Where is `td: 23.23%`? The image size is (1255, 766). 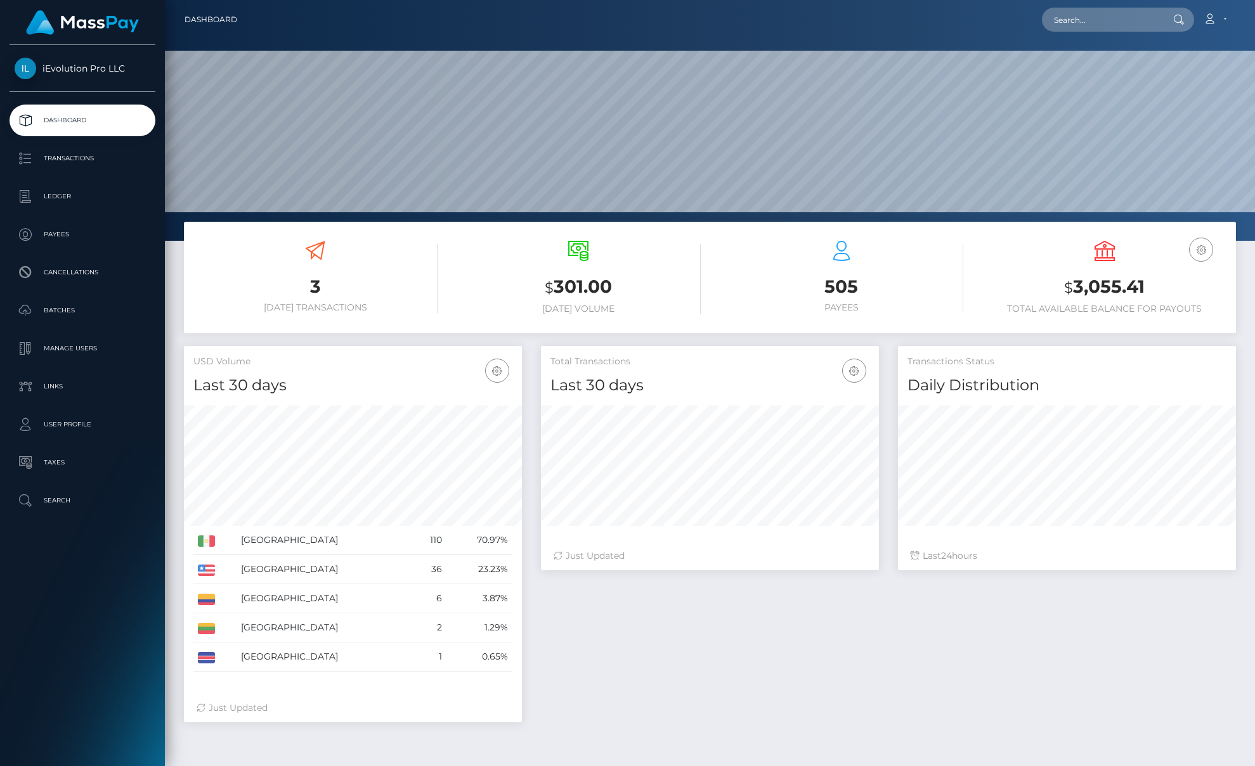 td: 23.23% is located at coordinates (479, 570).